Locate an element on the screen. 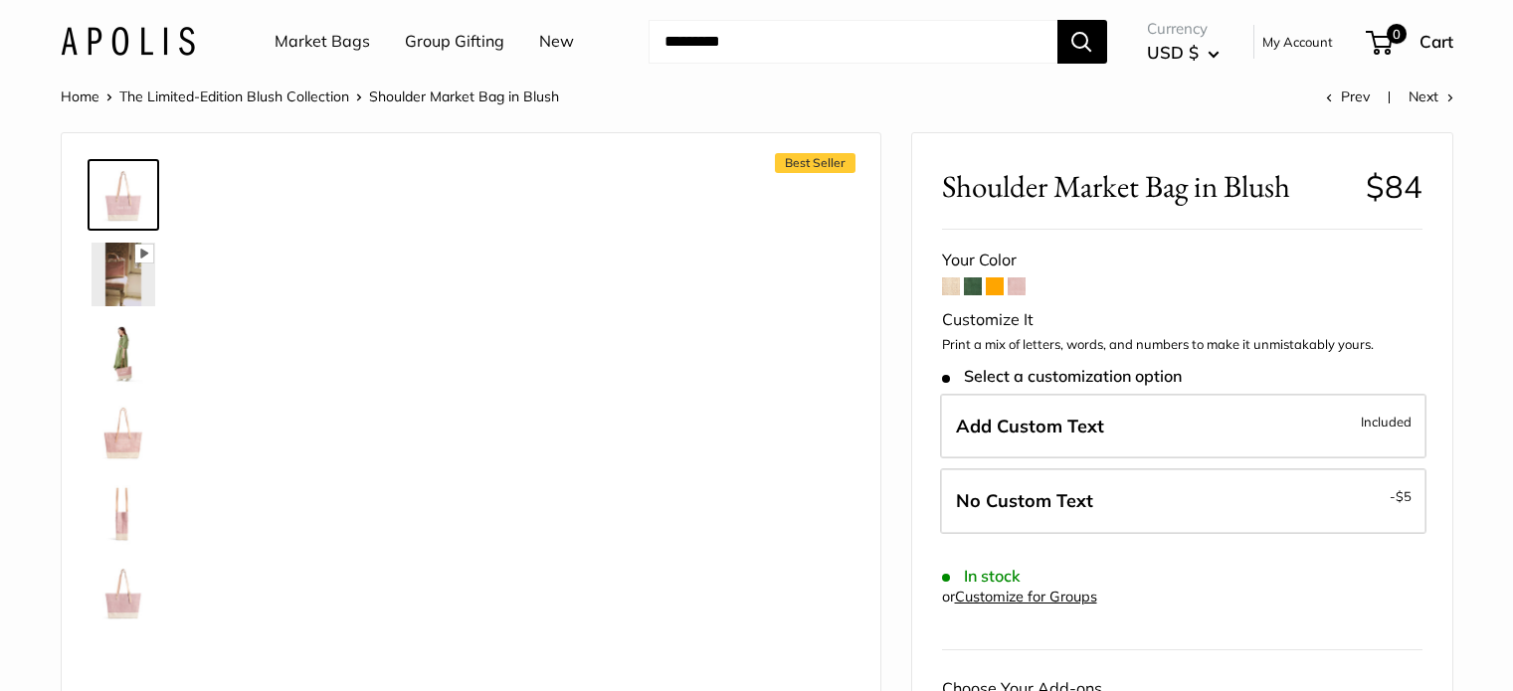 Image resolution: width=1513 pixels, height=691 pixels. a: 0 Cart is located at coordinates (1410, 42).